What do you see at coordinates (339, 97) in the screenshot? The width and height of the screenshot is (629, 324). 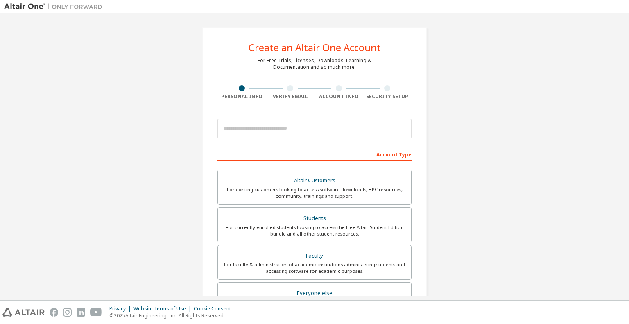 I see `div: Account Info` at bounding box center [339, 97].